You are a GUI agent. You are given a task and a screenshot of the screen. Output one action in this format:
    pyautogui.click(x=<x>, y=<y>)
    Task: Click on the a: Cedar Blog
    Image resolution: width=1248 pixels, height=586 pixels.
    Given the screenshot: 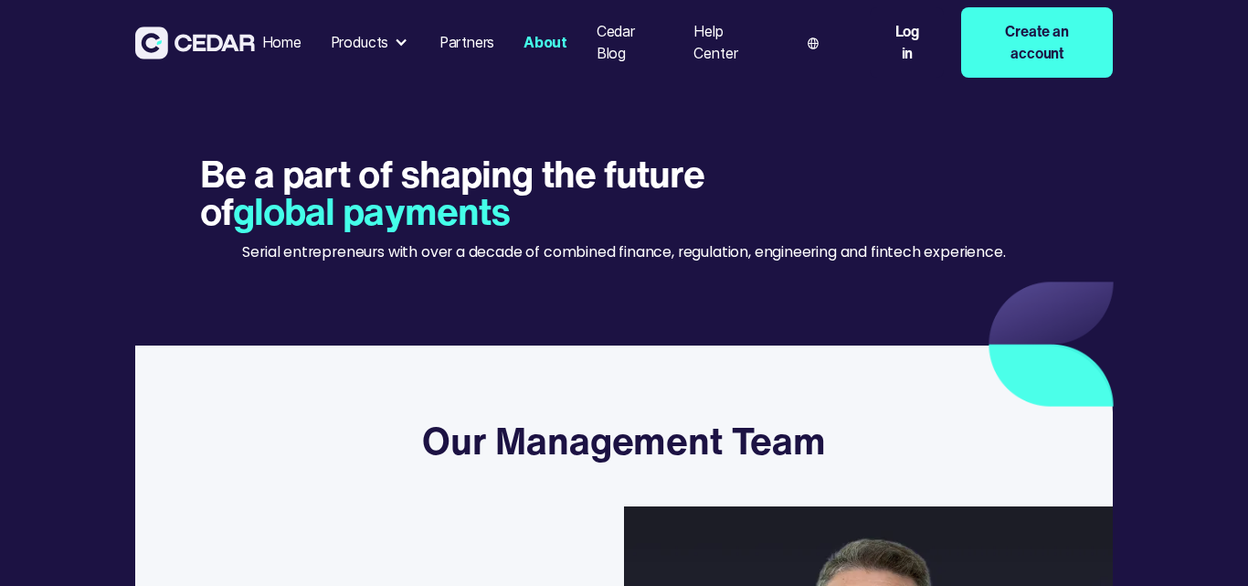 What is the action you would take?
    pyautogui.click(x=630, y=43)
    